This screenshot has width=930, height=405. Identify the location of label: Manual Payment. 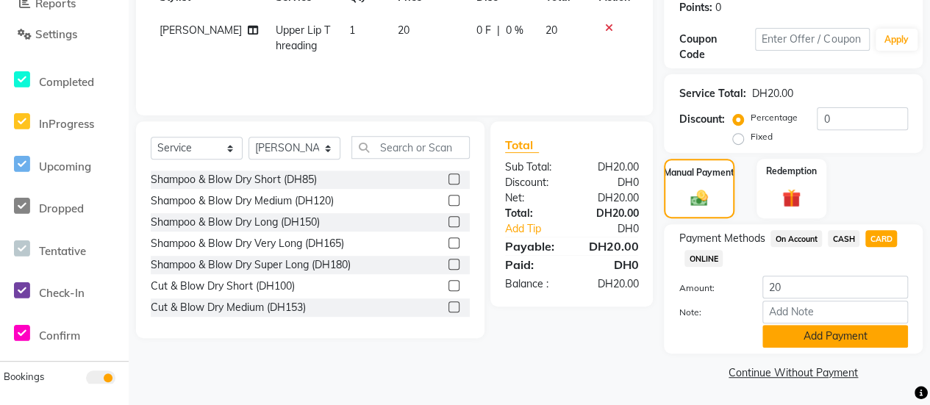
(699, 173).